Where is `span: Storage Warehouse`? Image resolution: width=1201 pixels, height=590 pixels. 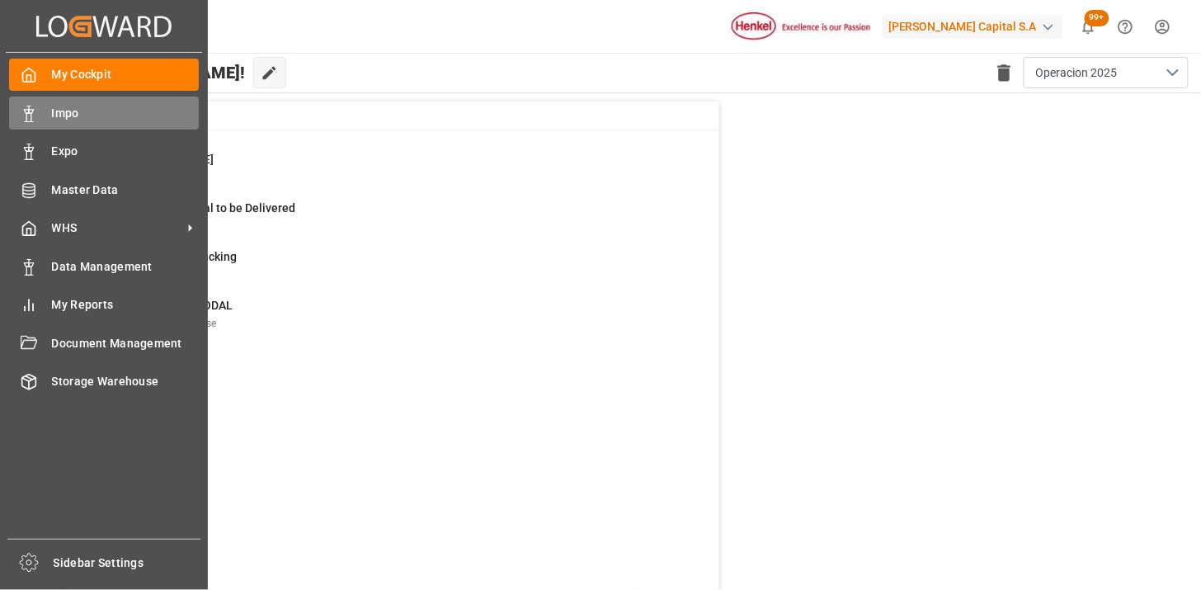 span: Storage Warehouse is located at coordinates (125, 381).